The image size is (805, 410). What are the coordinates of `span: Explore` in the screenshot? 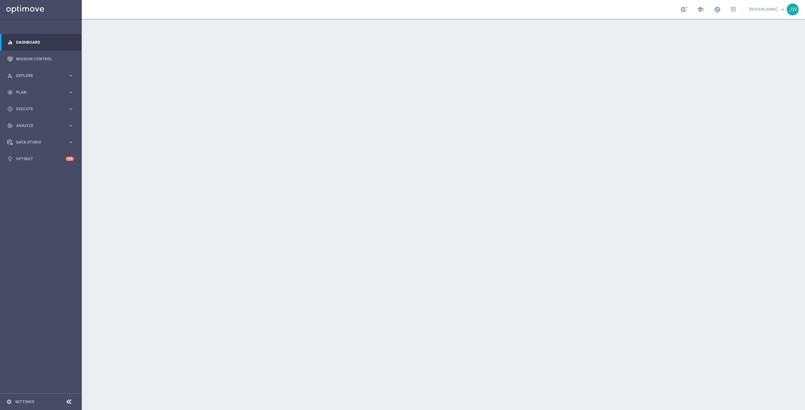 It's located at (42, 76).